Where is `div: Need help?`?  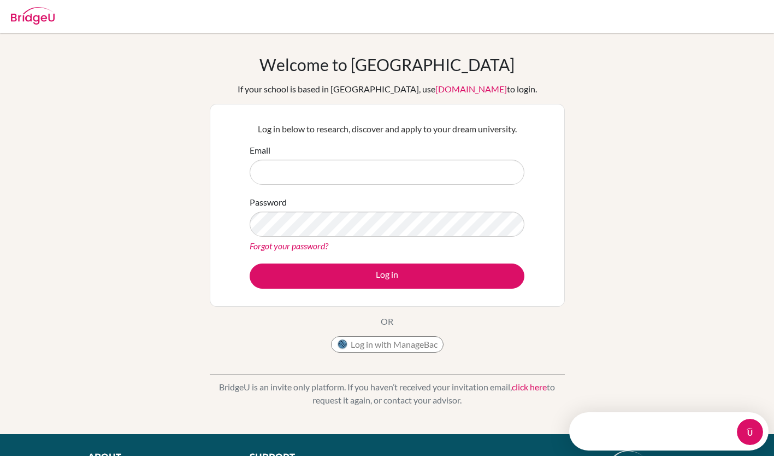
div: Need help? is located at coordinates (95, 14).